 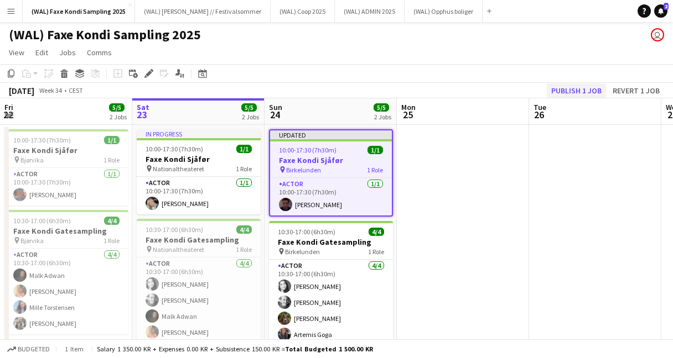 What do you see at coordinates (657, 35) in the screenshot?
I see `app-user-avatar: Fredrik Næss` at bounding box center [657, 35].